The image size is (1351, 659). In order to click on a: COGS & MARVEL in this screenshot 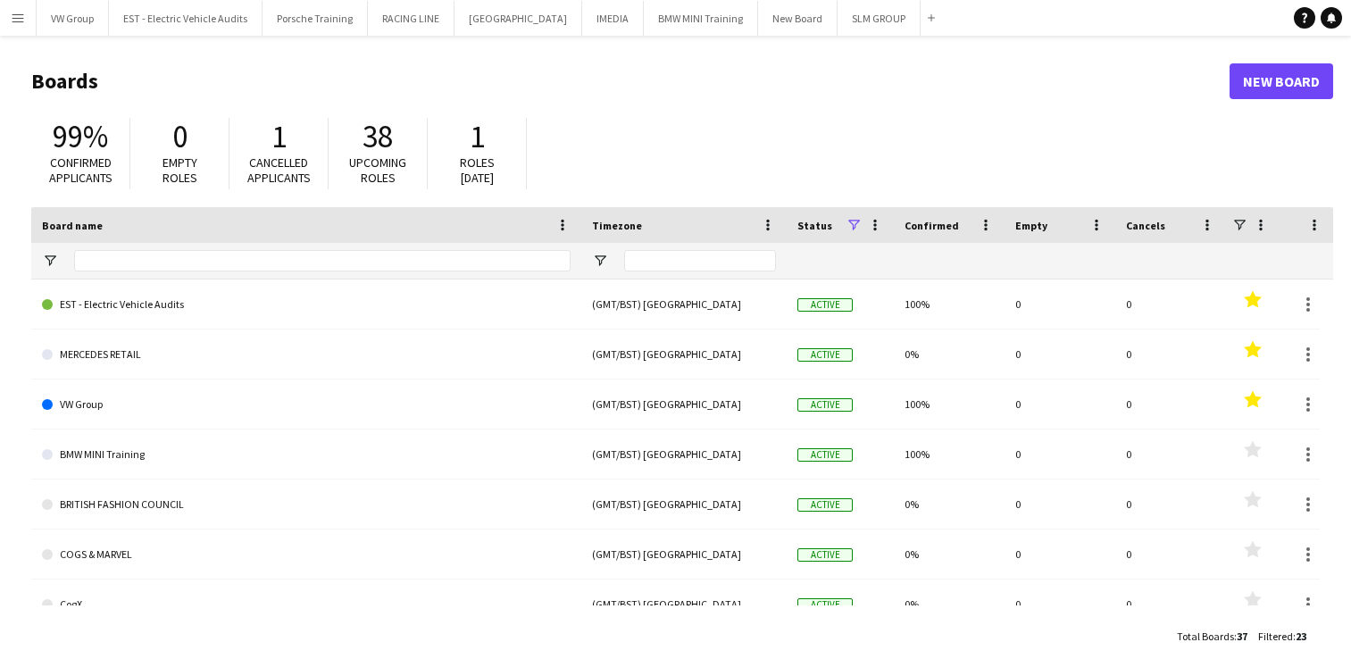, I will do `click(306, 554)`.